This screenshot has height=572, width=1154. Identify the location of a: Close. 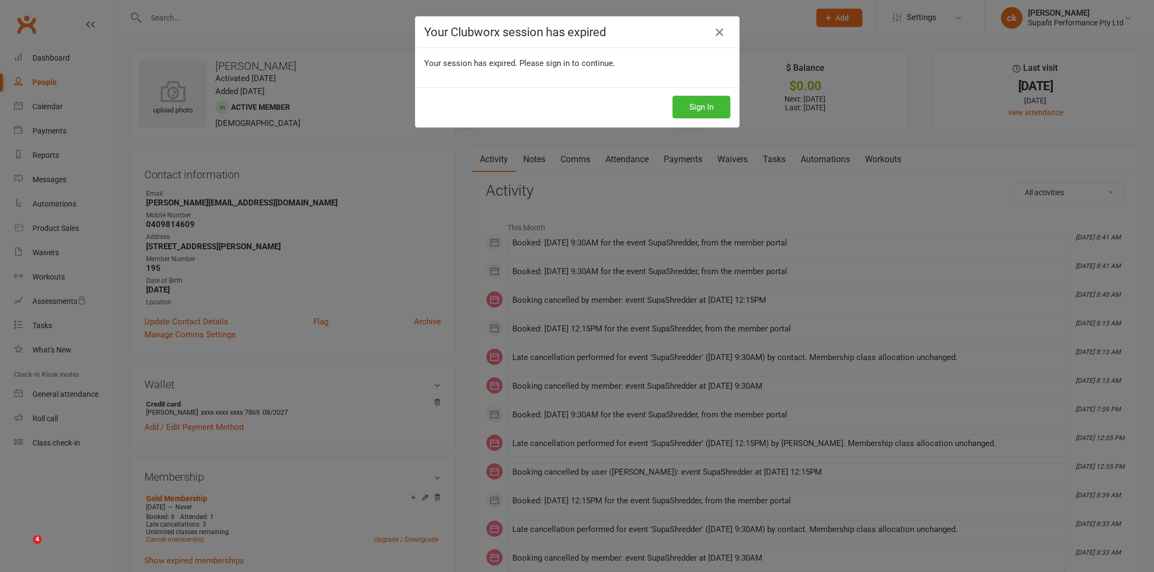
(720, 32).